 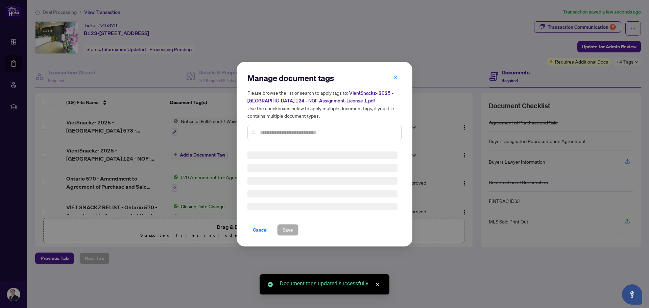 What do you see at coordinates (260, 230) in the screenshot?
I see `span: Cancel` at bounding box center [260, 230].